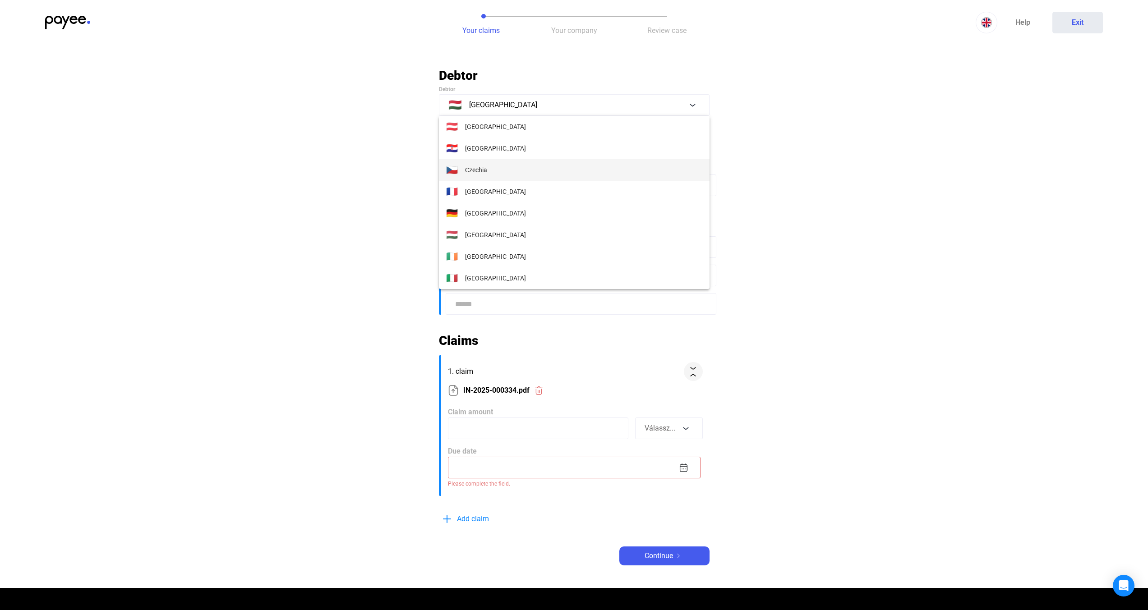  I want to click on span: Czechia, so click(476, 170).